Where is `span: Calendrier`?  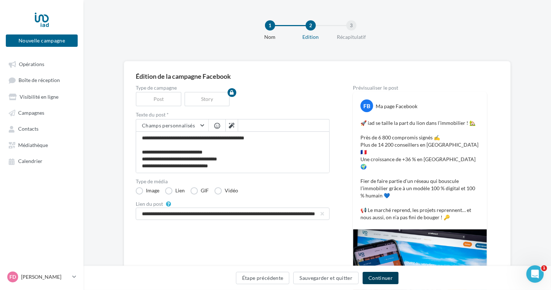 span: Calendrier is located at coordinates (30, 161).